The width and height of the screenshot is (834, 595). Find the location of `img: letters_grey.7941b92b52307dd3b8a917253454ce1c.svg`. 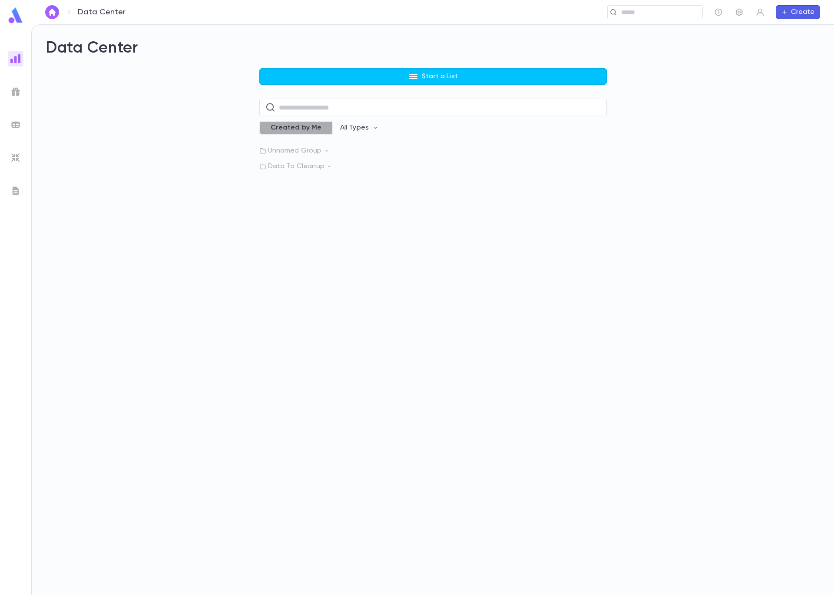

img: letters_grey.7941b92b52307dd3b8a917253454ce1c.svg is located at coordinates (16, 191).